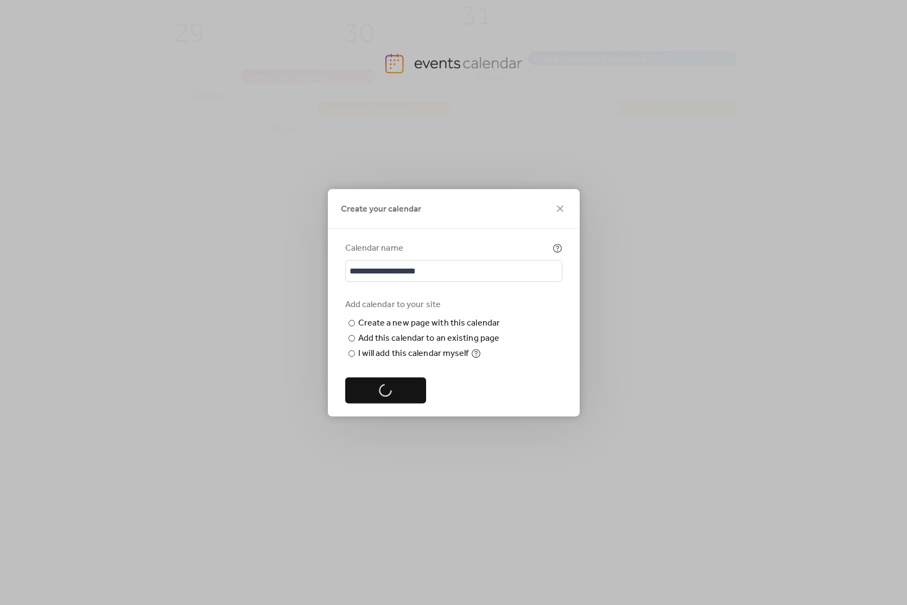 The height and width of the screenshot is (605, 907). I want to click on div: Create a new page with this calendar, so click(430, 323).